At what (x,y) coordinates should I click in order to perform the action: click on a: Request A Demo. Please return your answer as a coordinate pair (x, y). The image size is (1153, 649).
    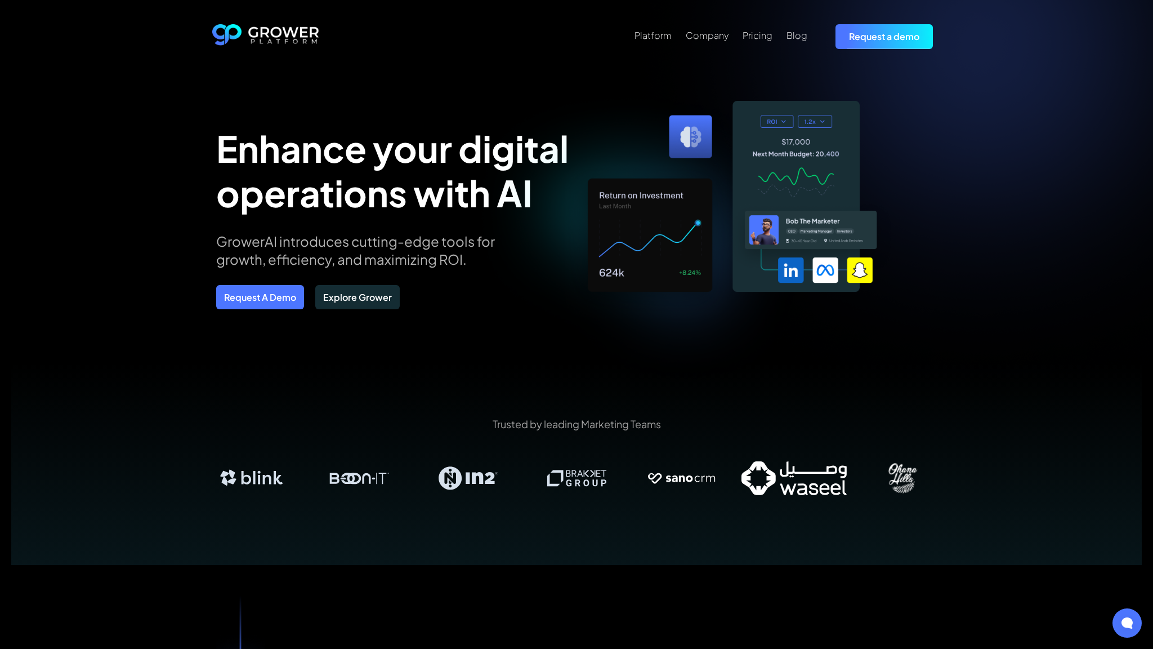
    Looking at the image, I should click on (260, 297).